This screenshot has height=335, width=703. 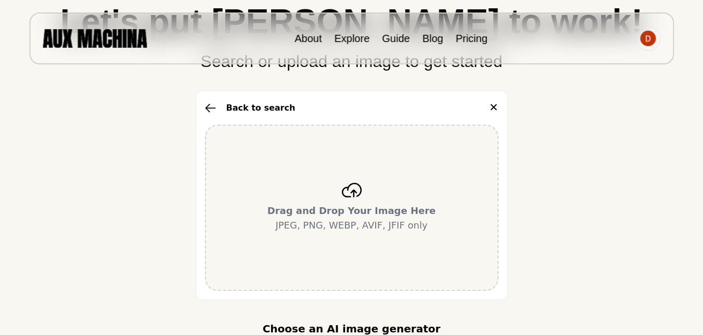 I want to click on img: Avatar, so click(x=647, y=38).